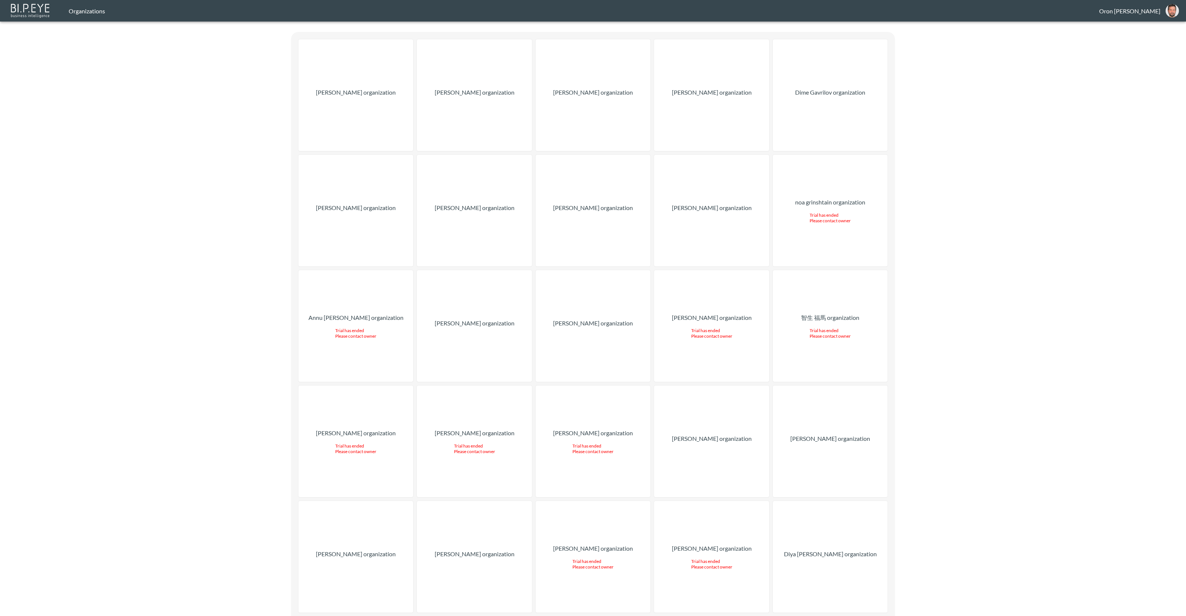  I want to click on p: 智生 福馬 organization, so click(830, 318).